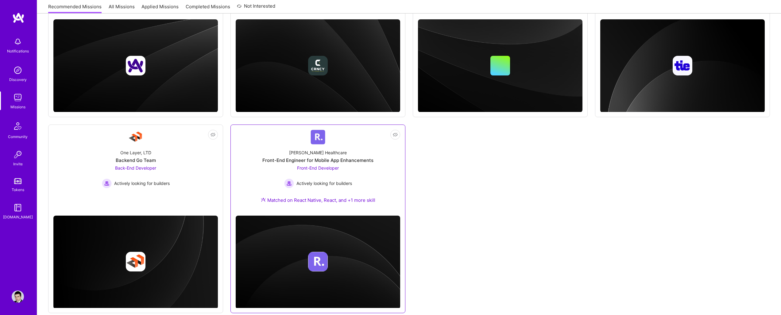  Describe the element at coordinates (318, 160) in the screenshot. I see `div: Front-End Engineer for Mobile App Enhancements` at that location.